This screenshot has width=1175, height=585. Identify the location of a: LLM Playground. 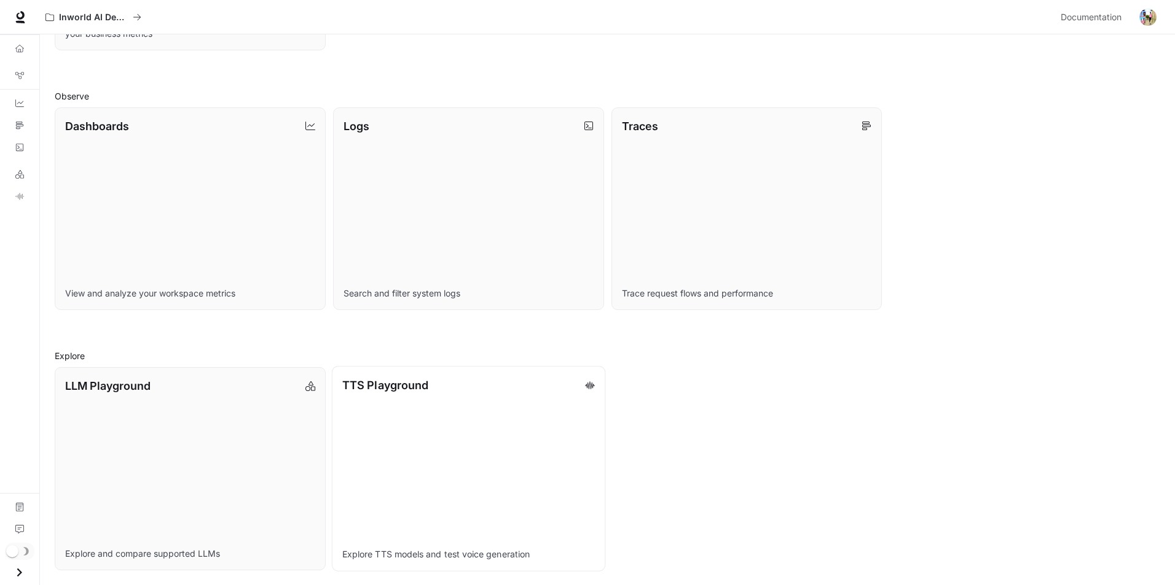
(20, 174).